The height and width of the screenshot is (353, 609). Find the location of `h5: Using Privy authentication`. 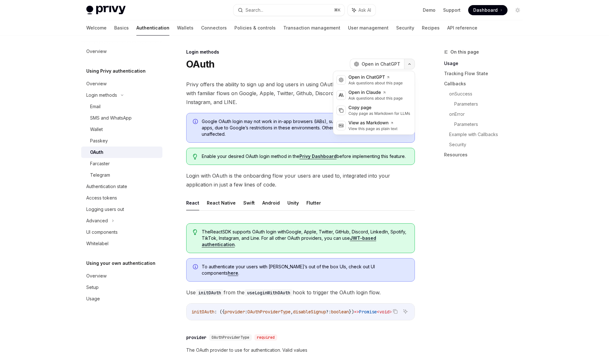

h5: Using Privy authentication is located at coordinates (116, 71).